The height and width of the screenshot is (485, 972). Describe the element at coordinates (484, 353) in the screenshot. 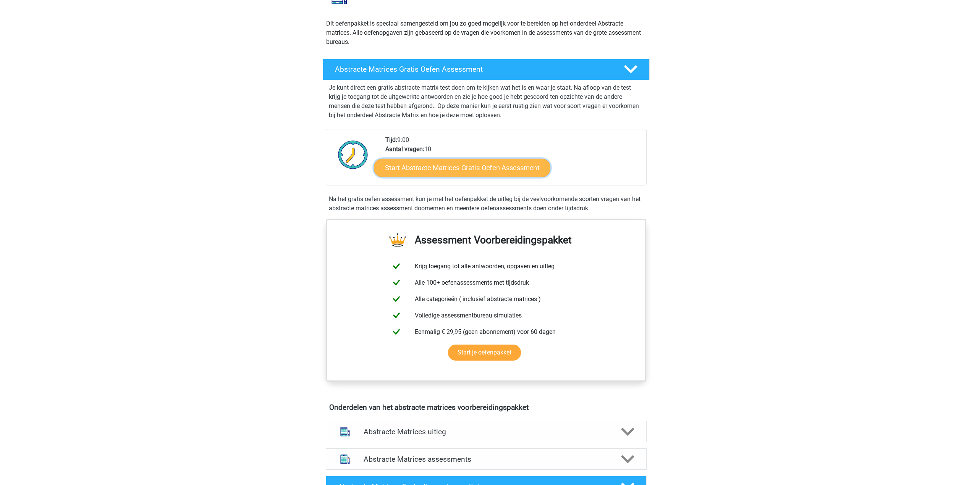

I see `a: Start je oefenpakket` at that location.